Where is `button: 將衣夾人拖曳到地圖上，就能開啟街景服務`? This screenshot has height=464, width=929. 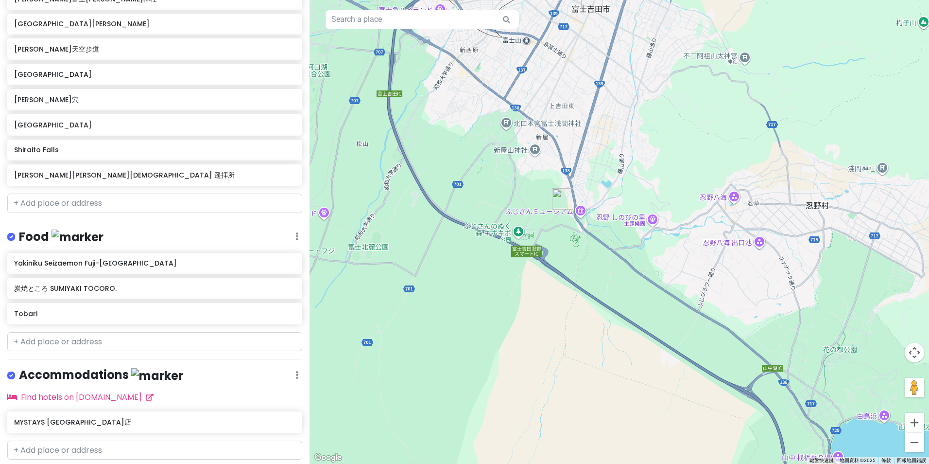
button: 將衣夾人拖曳到地圖上，就能開啟街景服務 is located at coordinates (914, 387).